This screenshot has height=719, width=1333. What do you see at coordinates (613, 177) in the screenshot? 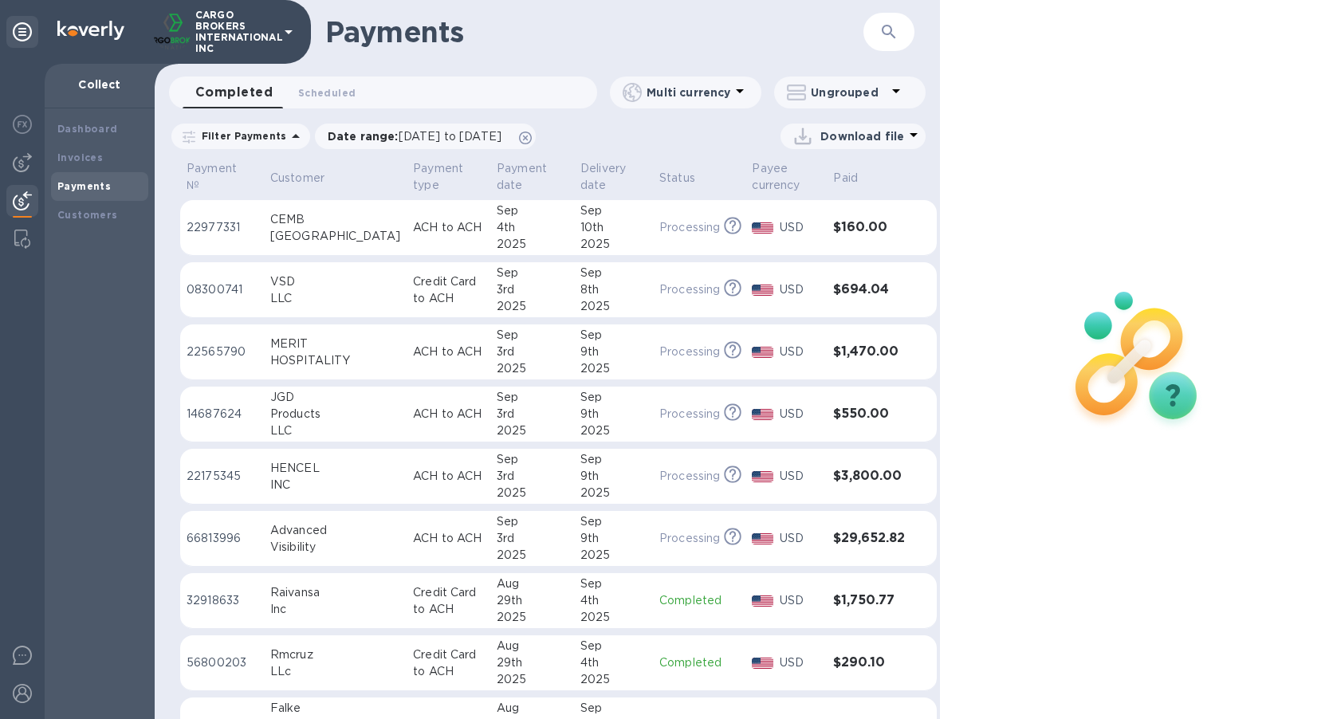
I see `span: Delivery date` at bounding box center [613, 177].